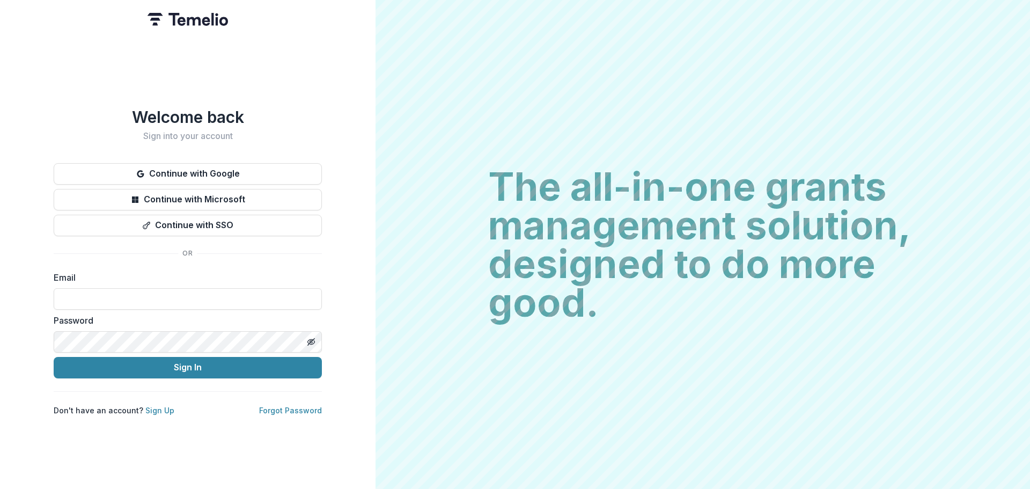 Image resolution: width=1030 pixels, height=489 pixels. I want to click on button: Continue with SSO, so click(188, 225).